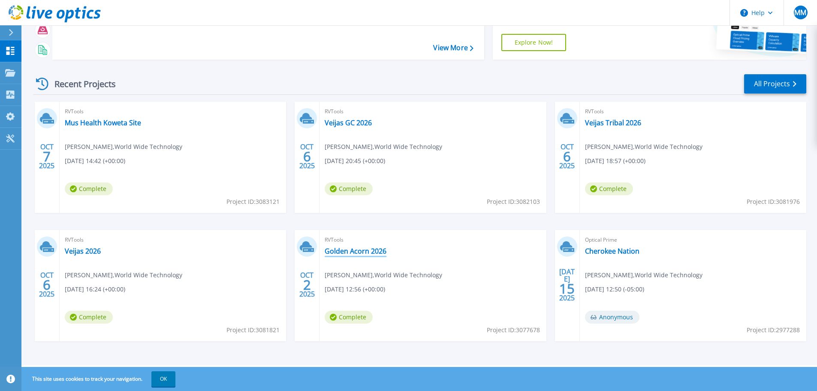 The height and width of the screenshot is (391, 817). What do you see at coordinates (514, 330) in the screenshot?
I see `span: Project ID: 3077678` at bounding box center [514, 330].